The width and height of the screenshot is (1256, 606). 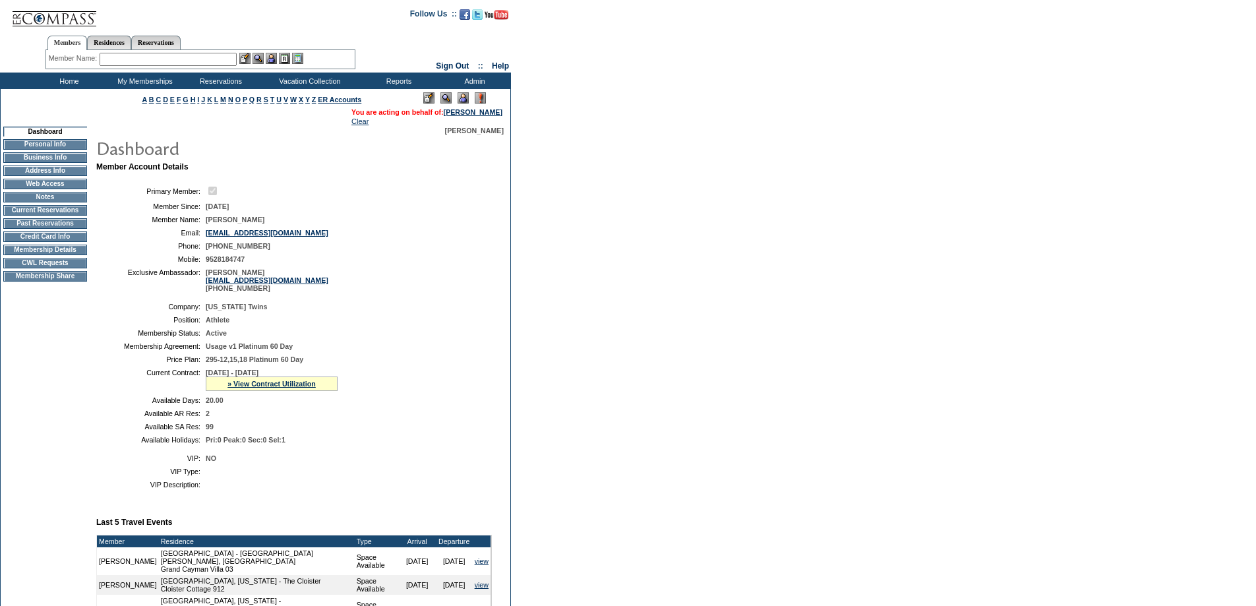 I want to click on td: My Memberships, so click(x=143, y=80).